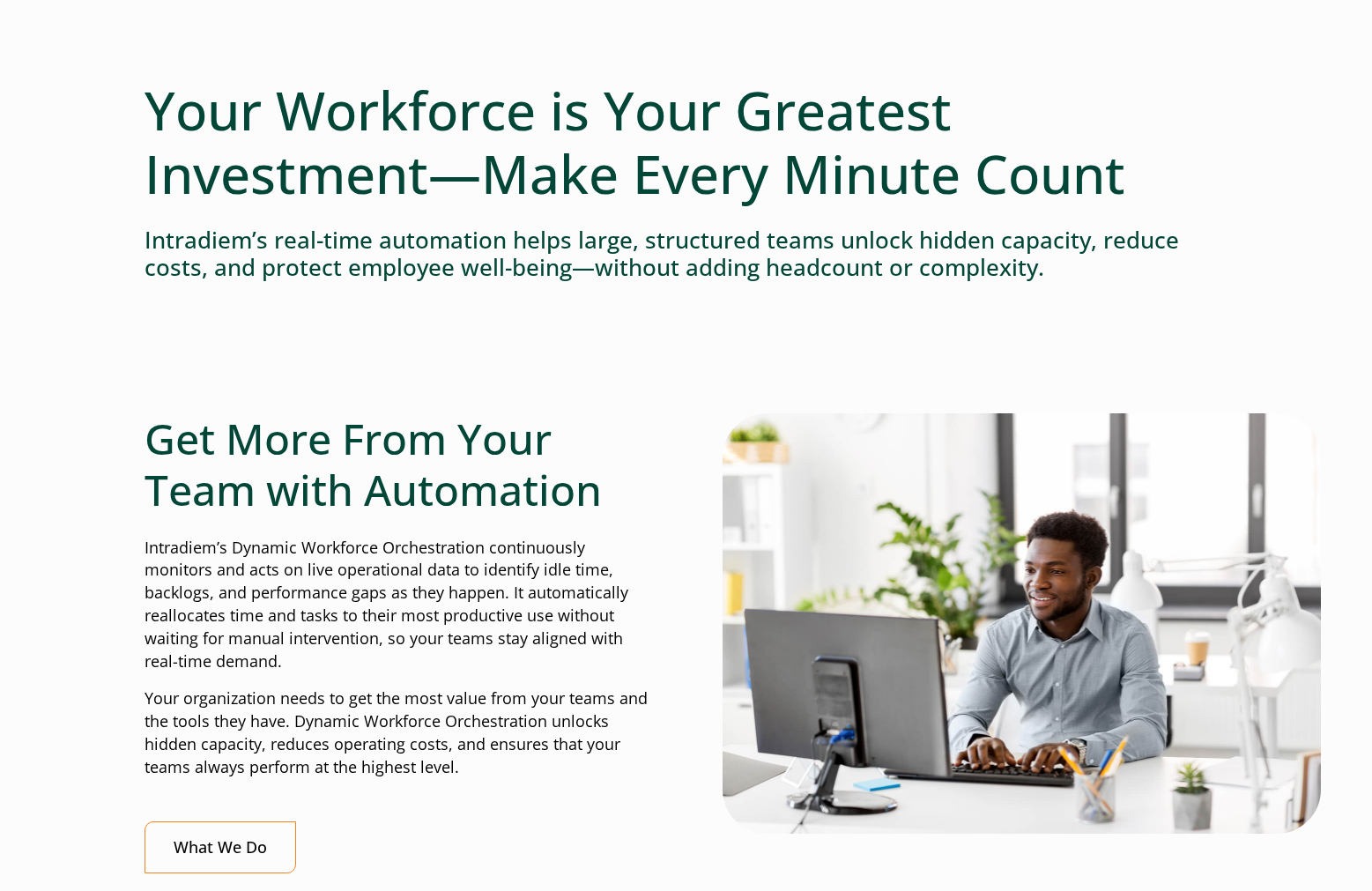 The image size is (1372, 891). I want to click on p: Your organization needs to get the most value from your teams and the tools they have. Dynamic Wo..., so click(398, 733).